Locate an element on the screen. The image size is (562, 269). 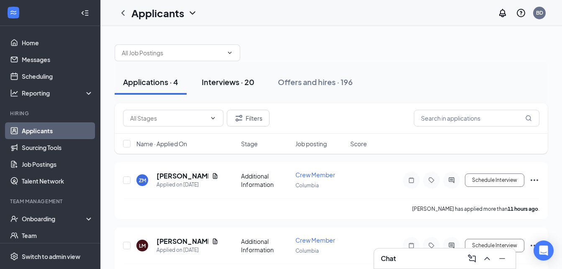
div: Hiring is located at coordinates (51, 113).